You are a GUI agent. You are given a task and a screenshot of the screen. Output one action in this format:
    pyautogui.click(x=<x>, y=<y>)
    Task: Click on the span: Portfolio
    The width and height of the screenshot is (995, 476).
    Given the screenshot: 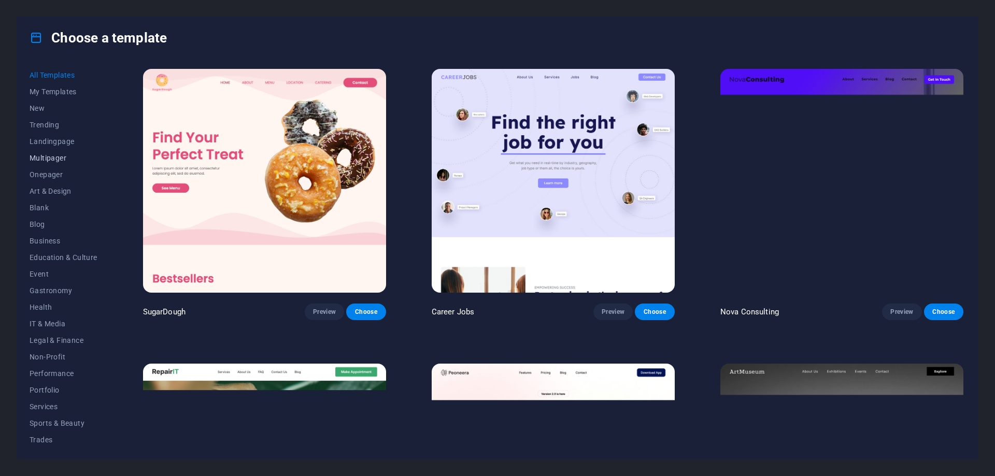 What is the action you would take?
    pyautogui.click(x=63, y=390)
    